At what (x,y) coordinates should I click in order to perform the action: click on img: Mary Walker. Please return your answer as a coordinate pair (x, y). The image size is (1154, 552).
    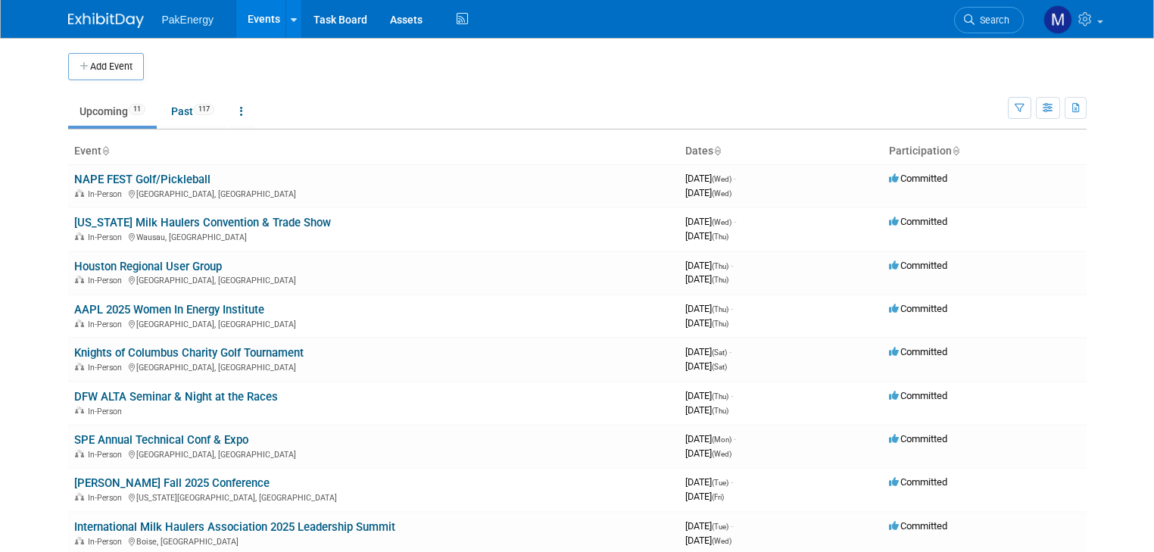
    Looking at the image, I should click on (1058, 20).